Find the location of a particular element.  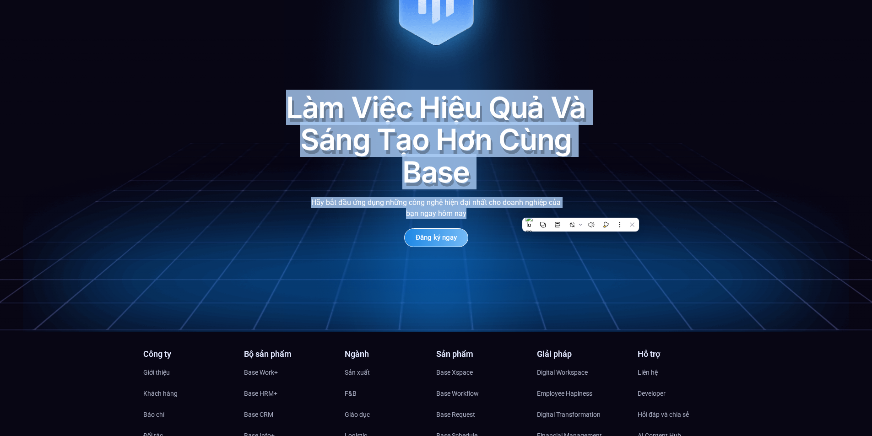

a: Employee Hapiness is located at coordinates (583, 394).